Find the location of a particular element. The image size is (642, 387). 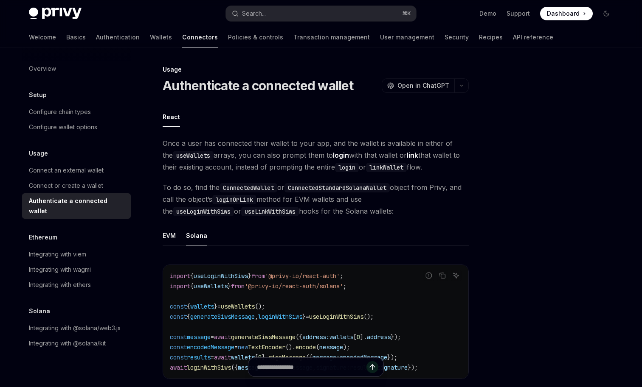

div: Integrating with @solana/kit is located at coordinates (67, 344).